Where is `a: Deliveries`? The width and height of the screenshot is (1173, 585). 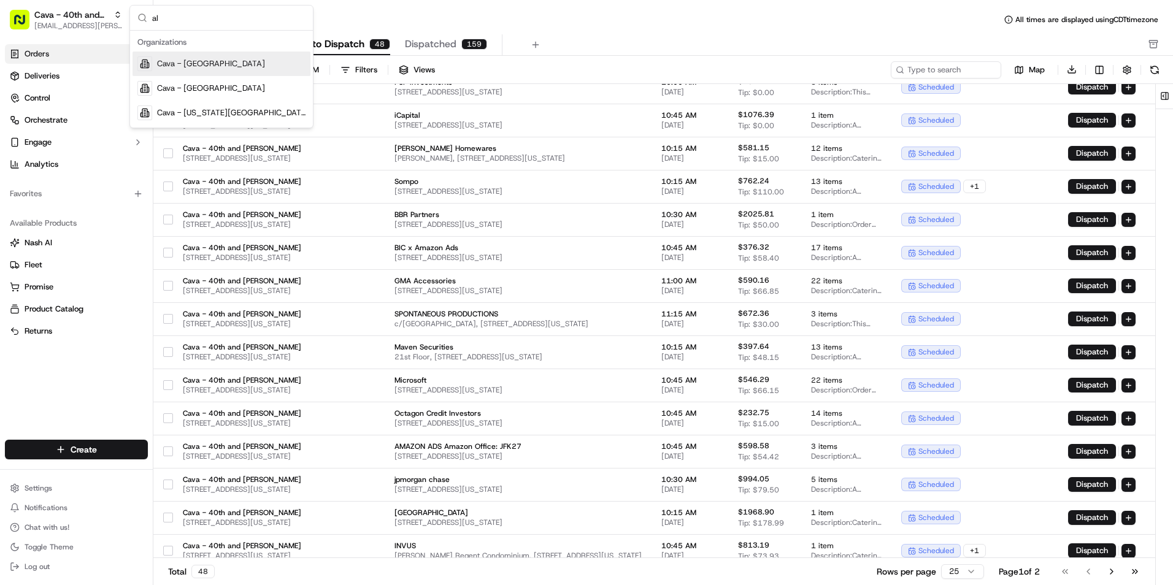 a: Deliveries is located at coordinates (76, 76).